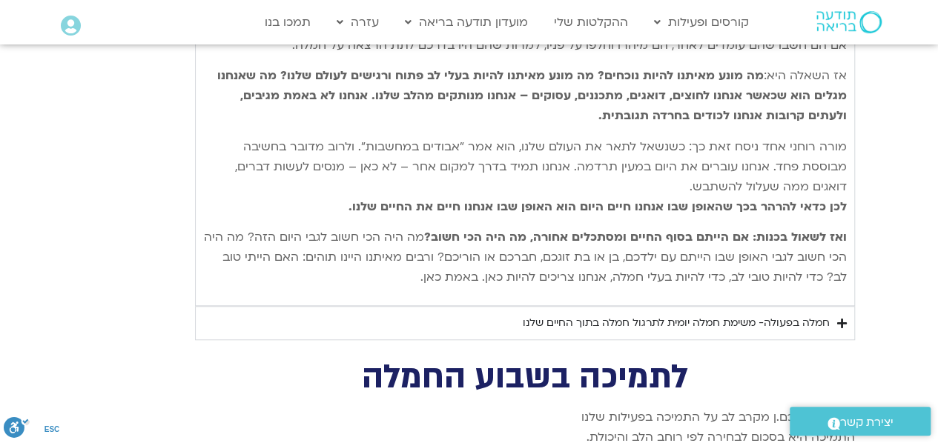  Describe the element at coordinates (525, 417) in the screenshot. I see `div: אנו מודות לכם.ן מקרב לב על התמיכה בפעילות שלנו` at that location.